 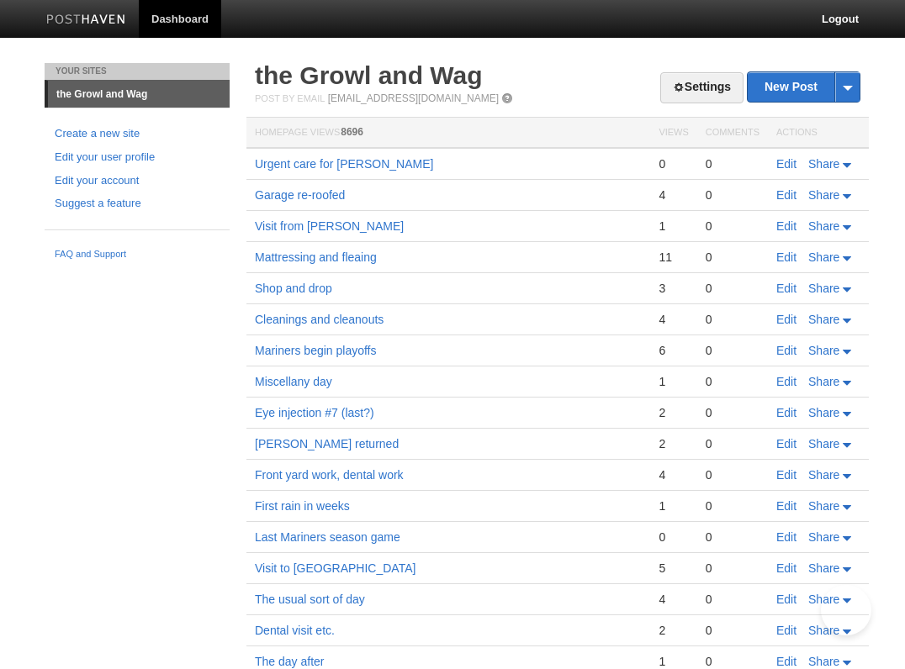 I want to click on a: Suggest a feature, so click(x=137, y=203).